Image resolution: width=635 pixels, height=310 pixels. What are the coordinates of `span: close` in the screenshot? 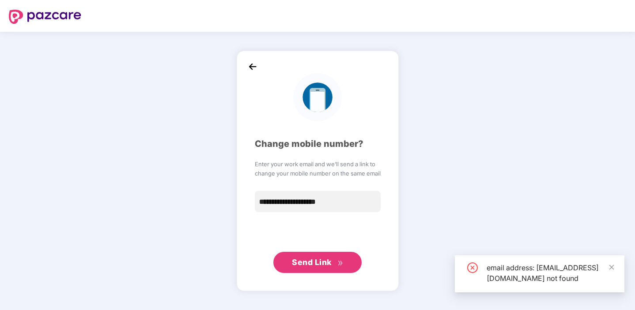 It's located at (612, 268).